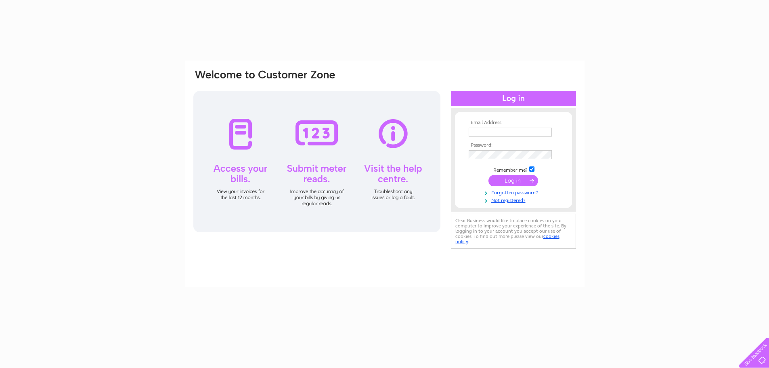  I want to click on td: Remember me?, so click(513, 169).